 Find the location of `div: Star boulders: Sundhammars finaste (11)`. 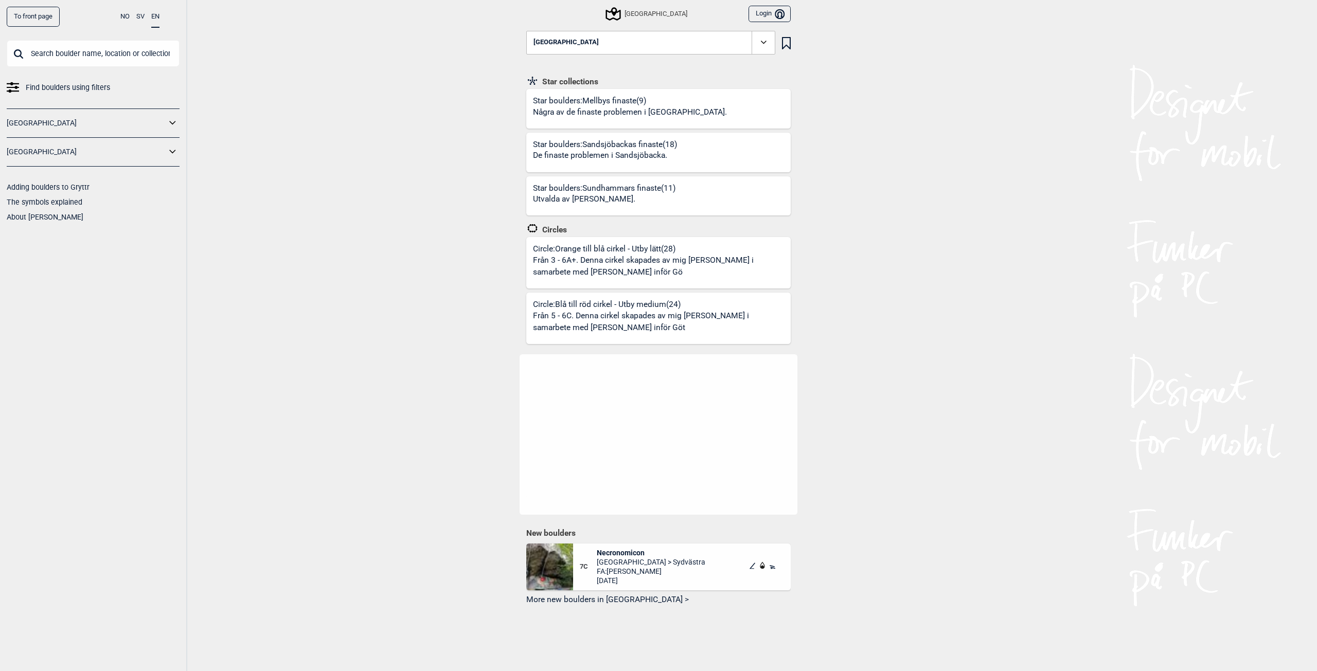

div: Star boulders: Sundhammars finaste (11) is located at coordinates (604, 200).